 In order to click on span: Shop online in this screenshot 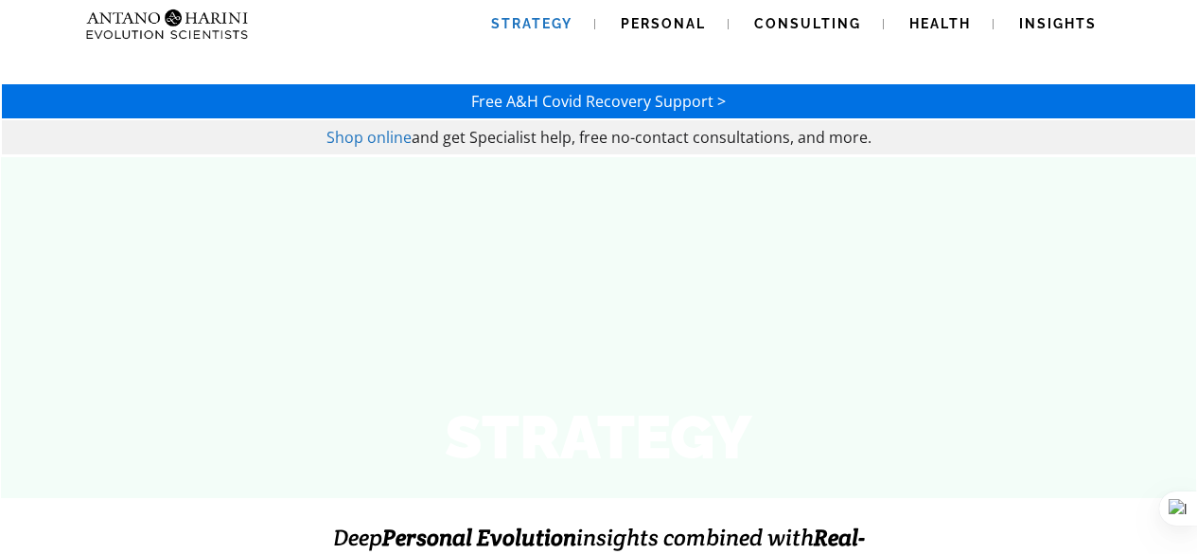, I will do `click(369, 137)`.